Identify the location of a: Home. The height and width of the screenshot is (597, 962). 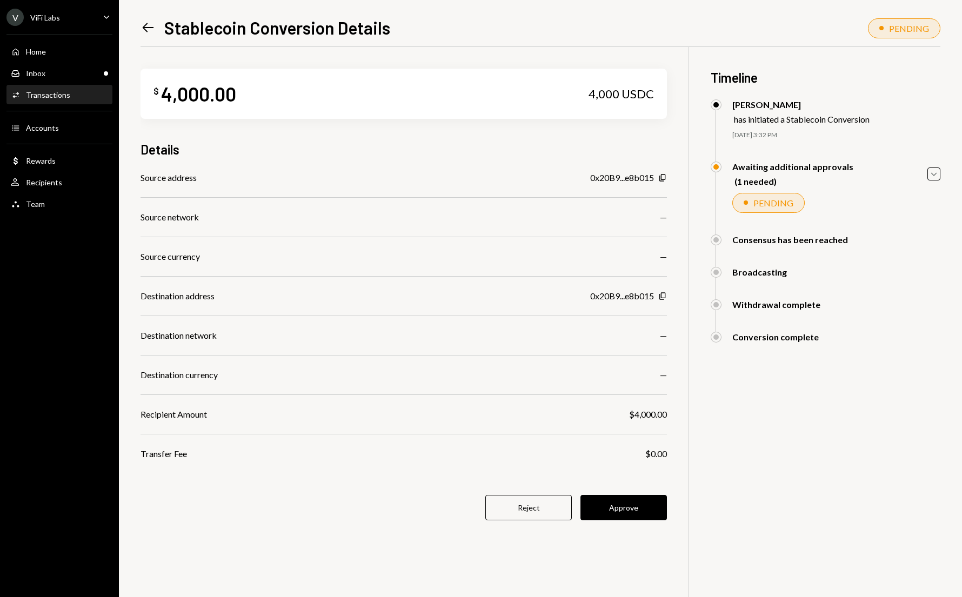
(59, 51).